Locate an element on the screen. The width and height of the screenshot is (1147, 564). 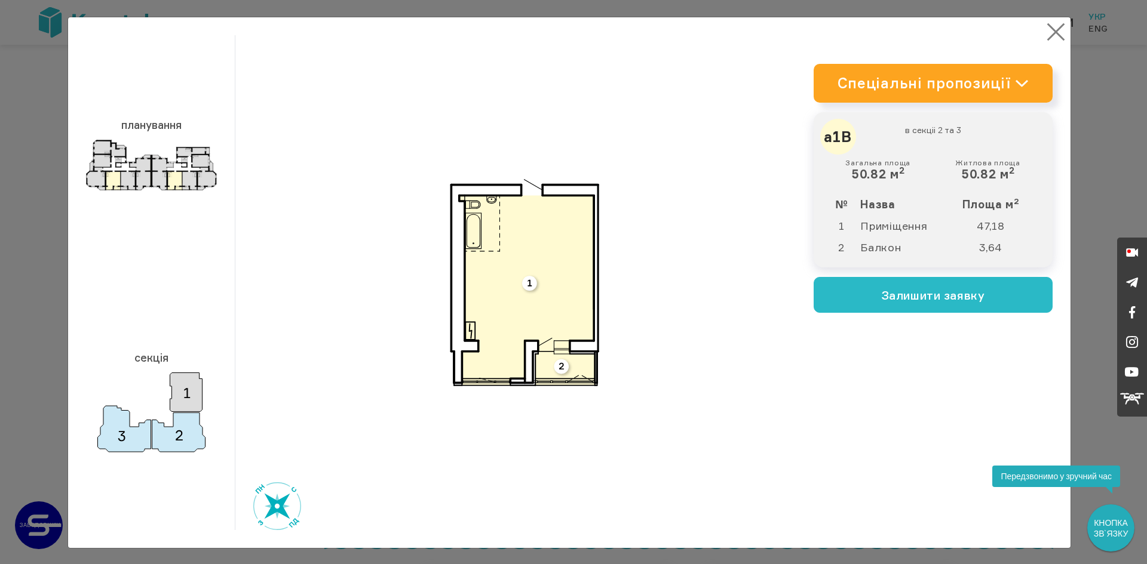
th: Площа м is located at coordinates (996, 204).